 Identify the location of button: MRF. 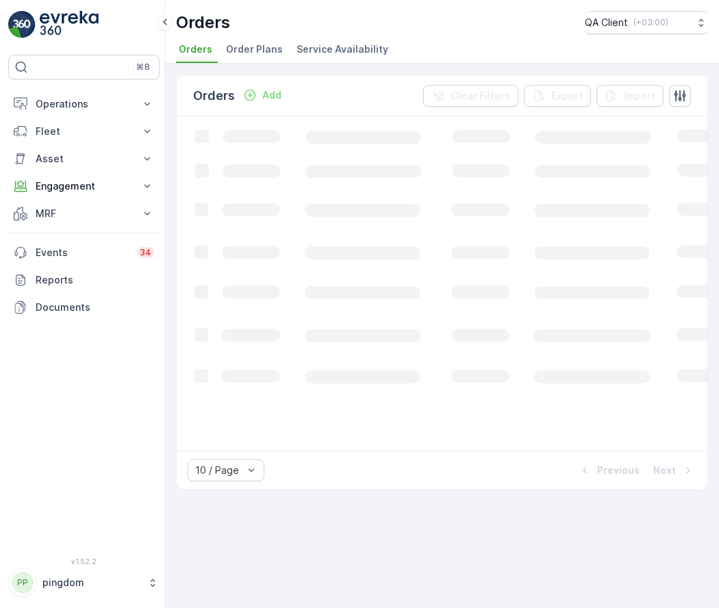
(84, 214).